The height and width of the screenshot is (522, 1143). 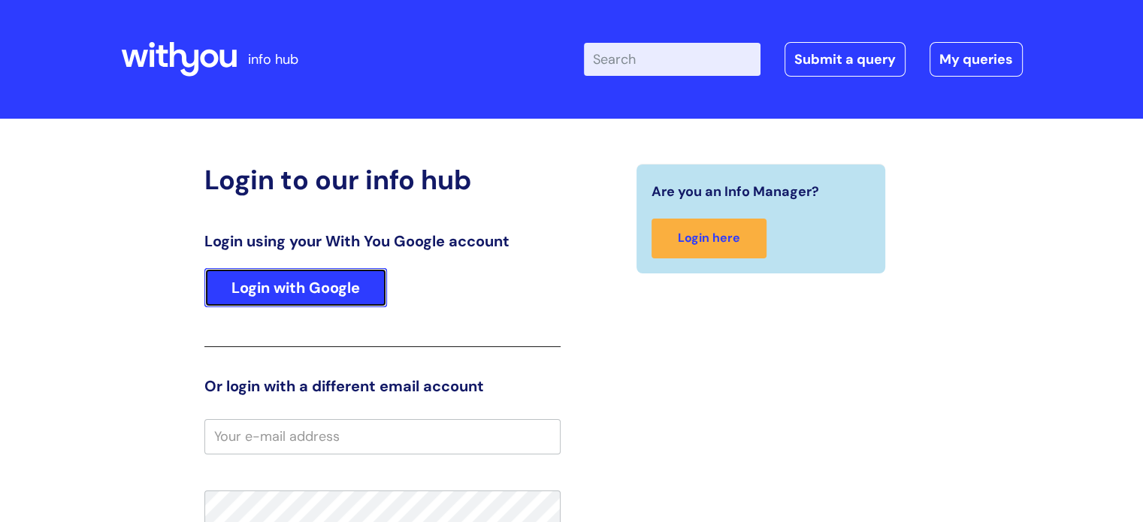 I want to click on a: Login here, so click(x=709, y=238).